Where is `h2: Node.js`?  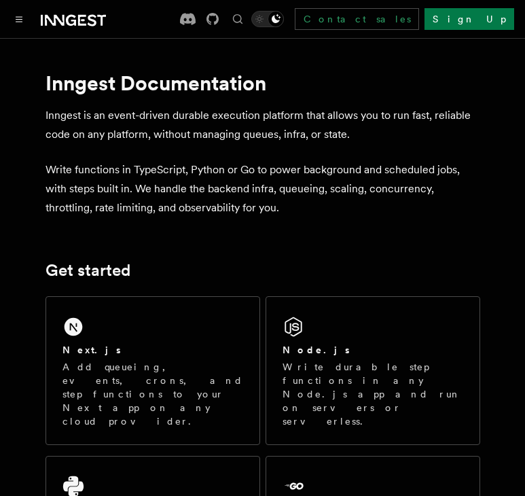 h2: Node.js is located at coordinates (316, 350).